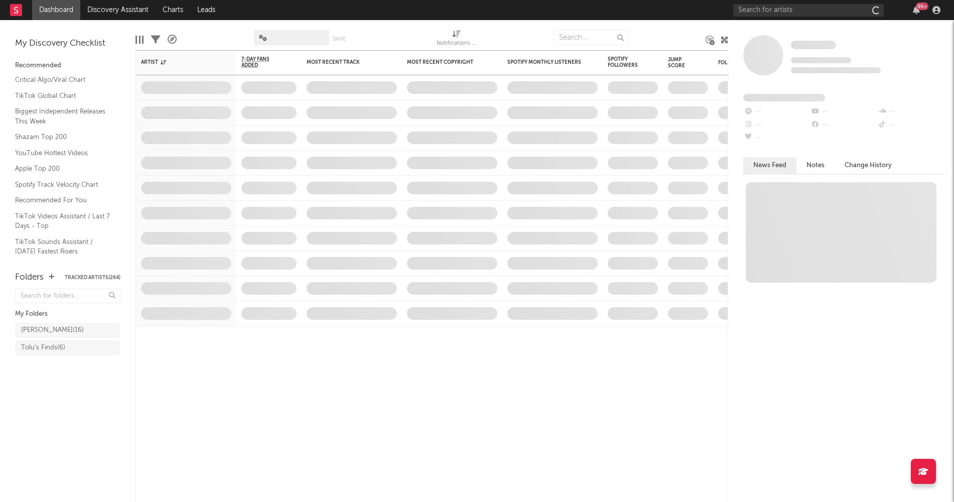  Describe the element at coordinates (835, 70) in the screenshot. I see `span: 0 fans last week` at that location.